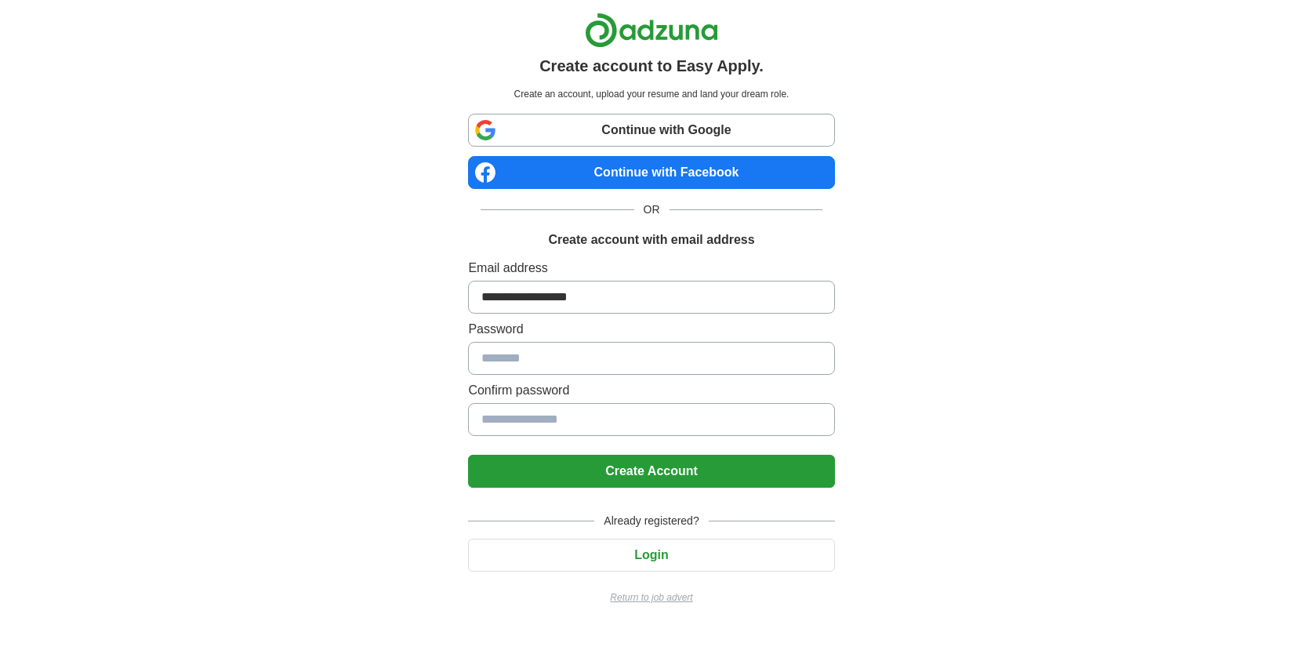 The image size is (1303, 672). Describe the element at coordinates (651, 130) in the screenshot. I see `a: Continue with Google` at that location.